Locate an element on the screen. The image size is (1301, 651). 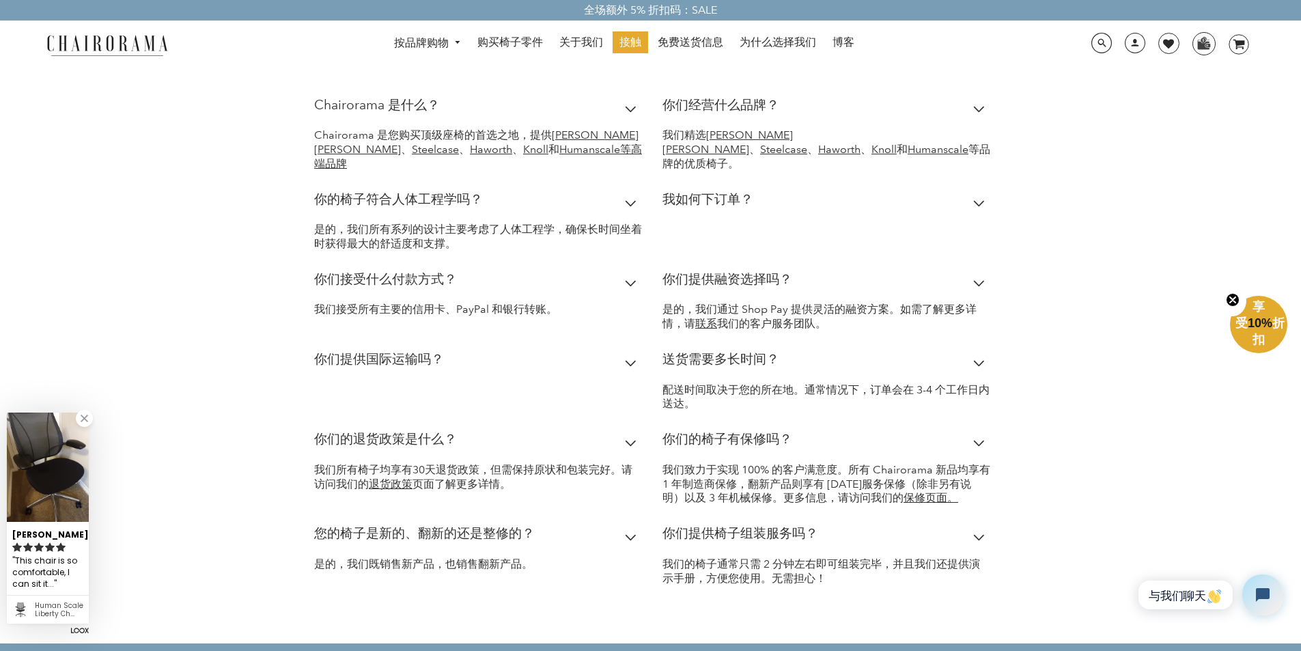
img: Marianne R. review of Human Scale Liberty Chair (Renewed) - Black is located at coordinates (48, 467).